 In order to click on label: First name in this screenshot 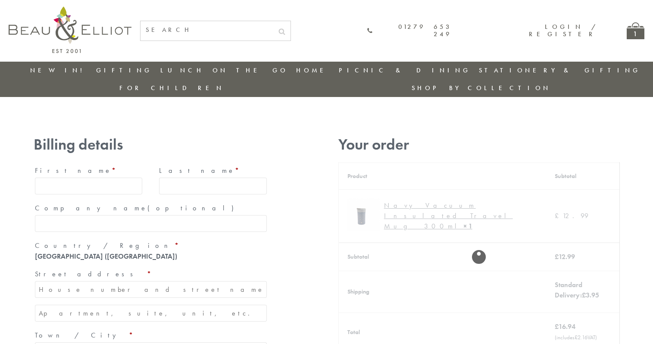, I will do `click(89, 171)`.